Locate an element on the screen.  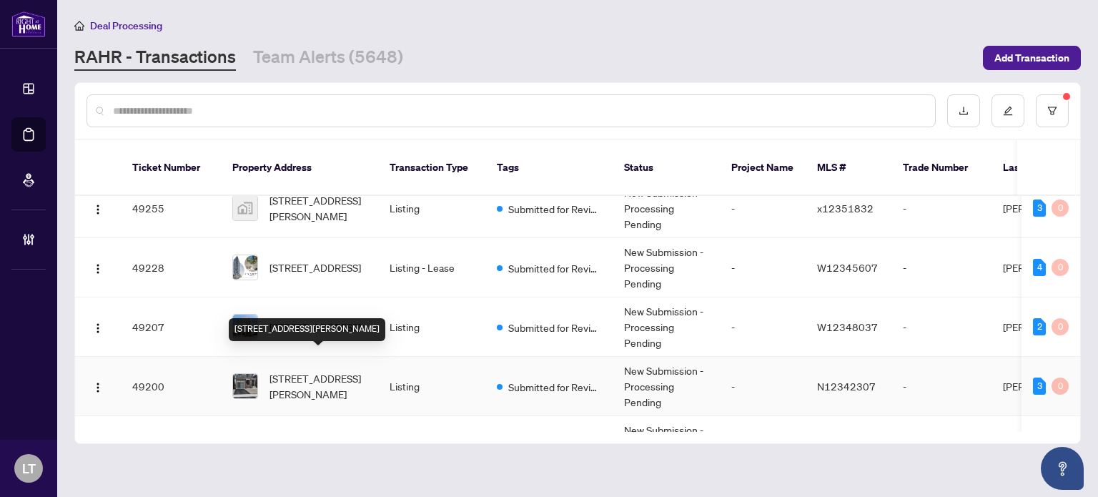
span: LT is located at coordinates (29, 468).